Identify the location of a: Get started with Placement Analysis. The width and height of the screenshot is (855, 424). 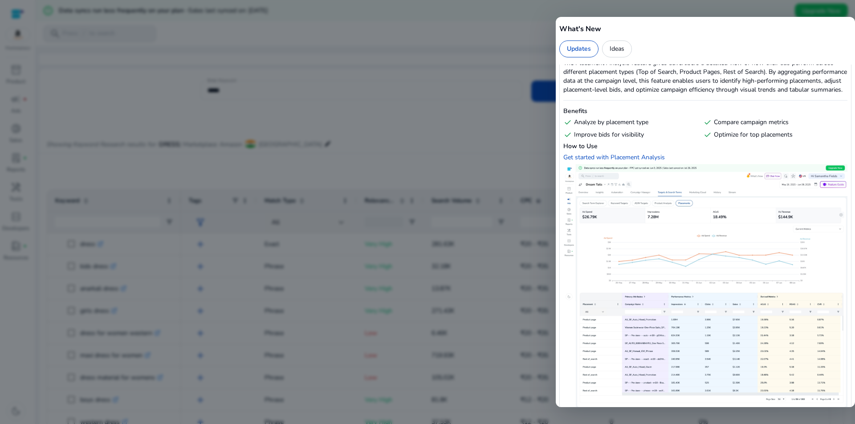
(614, 157).